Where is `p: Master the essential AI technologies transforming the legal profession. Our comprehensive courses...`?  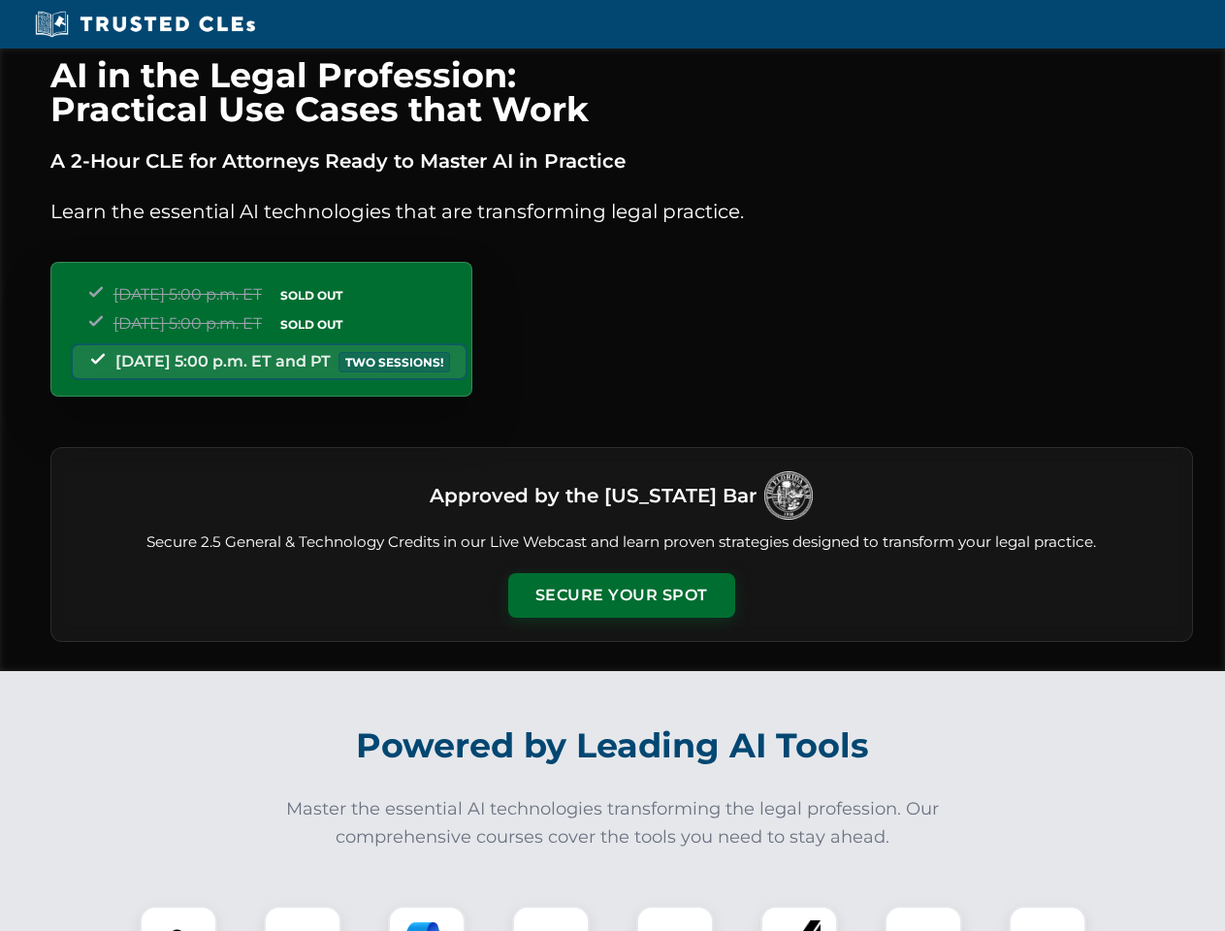
p: Master the essential AI technologies transforming the legal profession. Our comprehensive courses... is located at coordinates (613, 824).